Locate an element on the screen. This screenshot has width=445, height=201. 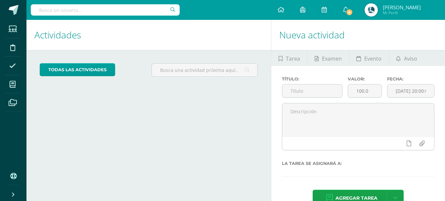
input: Fecha de entrega is located at coordinates (411, 91).